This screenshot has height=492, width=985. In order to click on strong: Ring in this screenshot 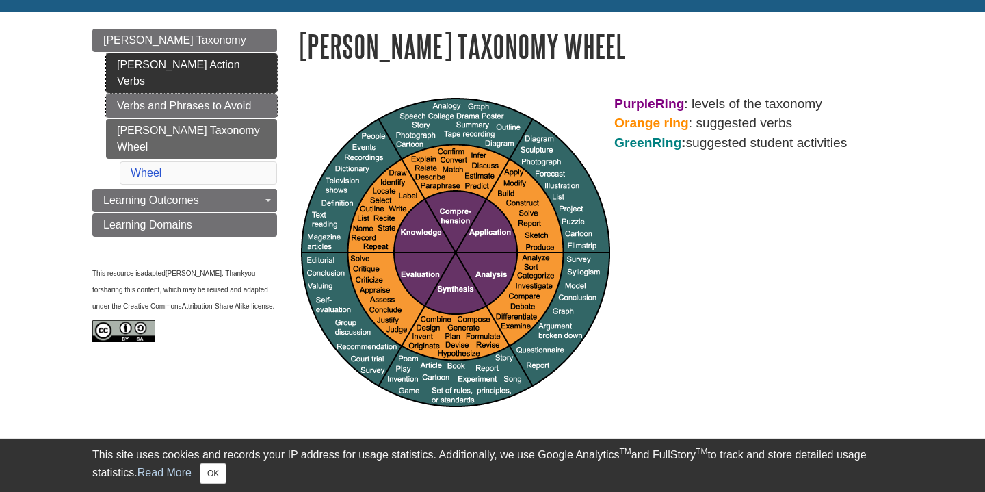, I will do `click(670, 103)`.